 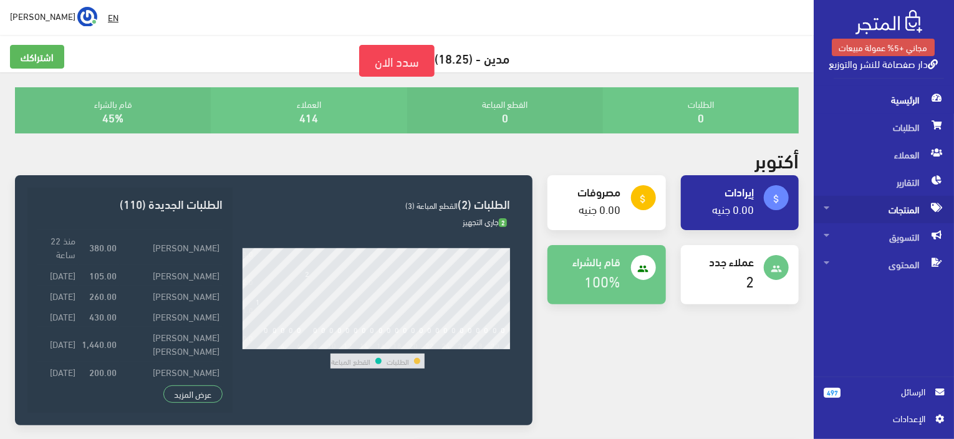 What do you see at coordinates (406, 60) in the screenshot?
I see `h5: مدين - (18.25)` at bounding box center [406, 60].